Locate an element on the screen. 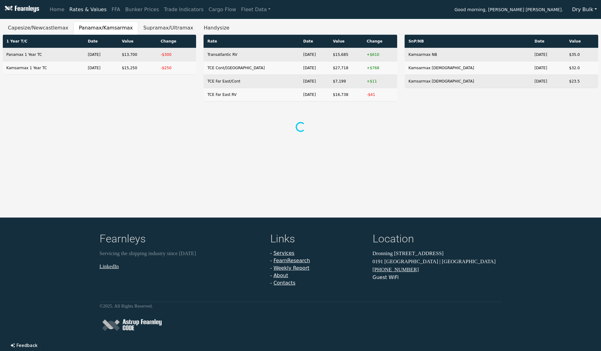 Image resolution: width=601 pixels, height=351 pixels. a: Cargo Flow is located at coordinates (222, 10).